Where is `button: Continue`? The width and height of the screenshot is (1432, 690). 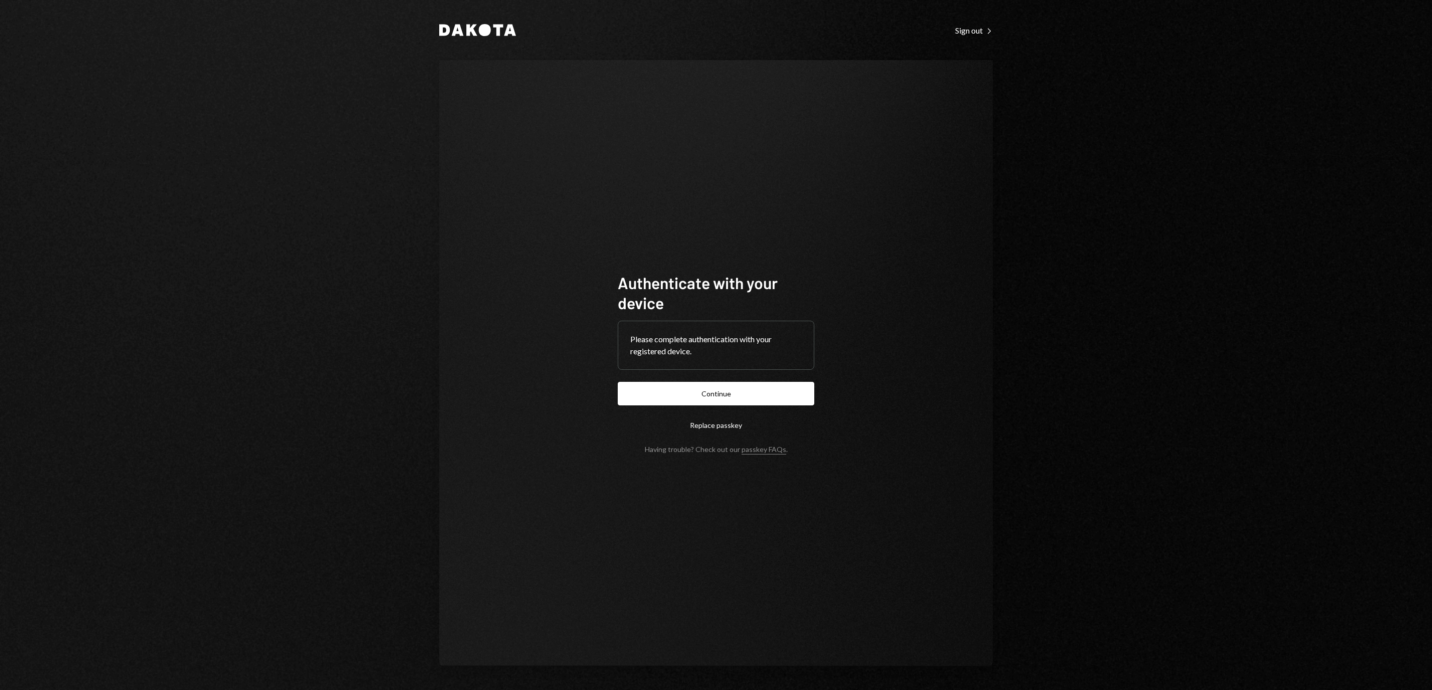
button: Continue is located at coordinates (716, 394).